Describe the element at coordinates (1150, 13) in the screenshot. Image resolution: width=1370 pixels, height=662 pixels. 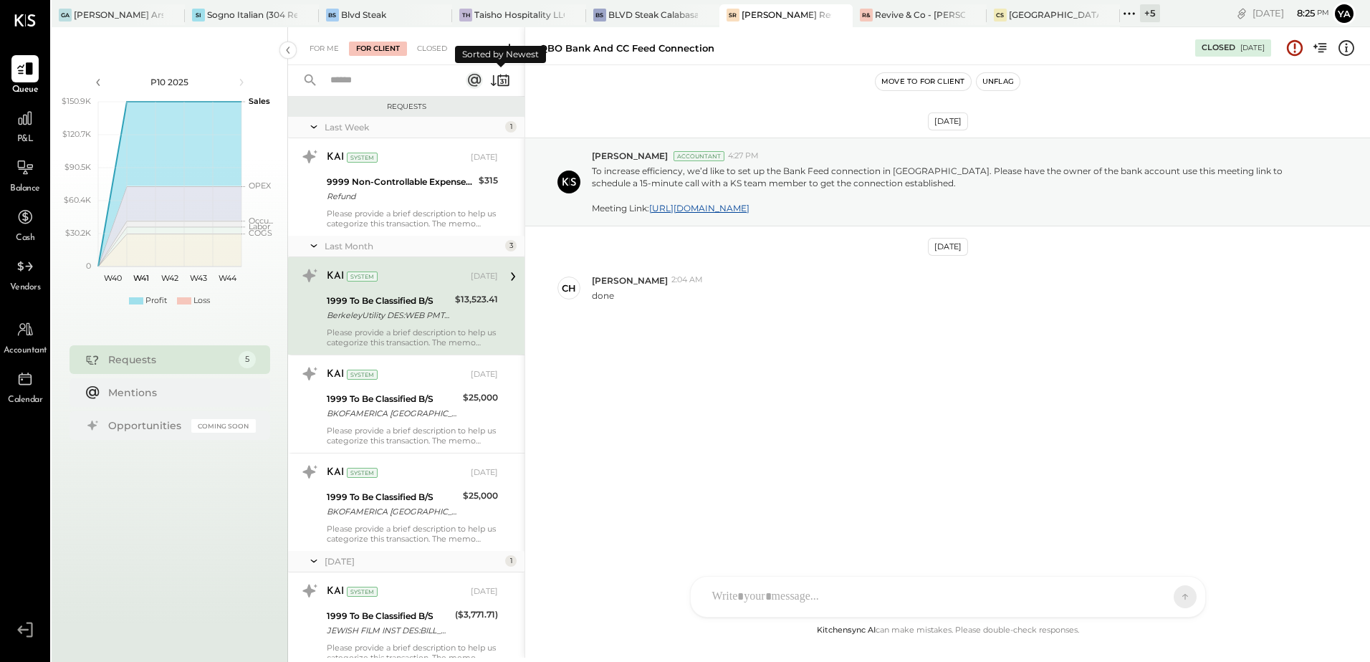
I see `div: + 5` at that location.